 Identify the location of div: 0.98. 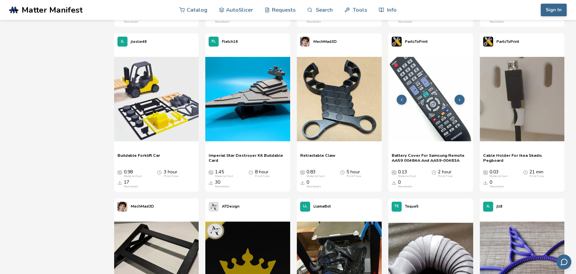
(133, 174).